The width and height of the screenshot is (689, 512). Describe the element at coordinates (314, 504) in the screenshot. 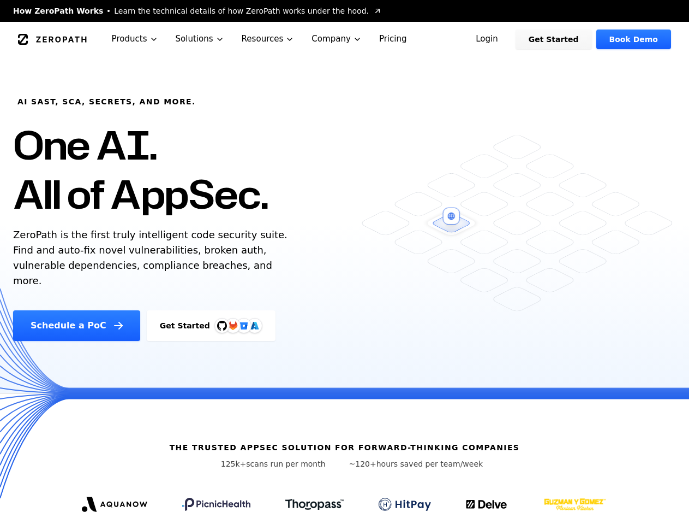

I see `img: Thoropass` at that location.